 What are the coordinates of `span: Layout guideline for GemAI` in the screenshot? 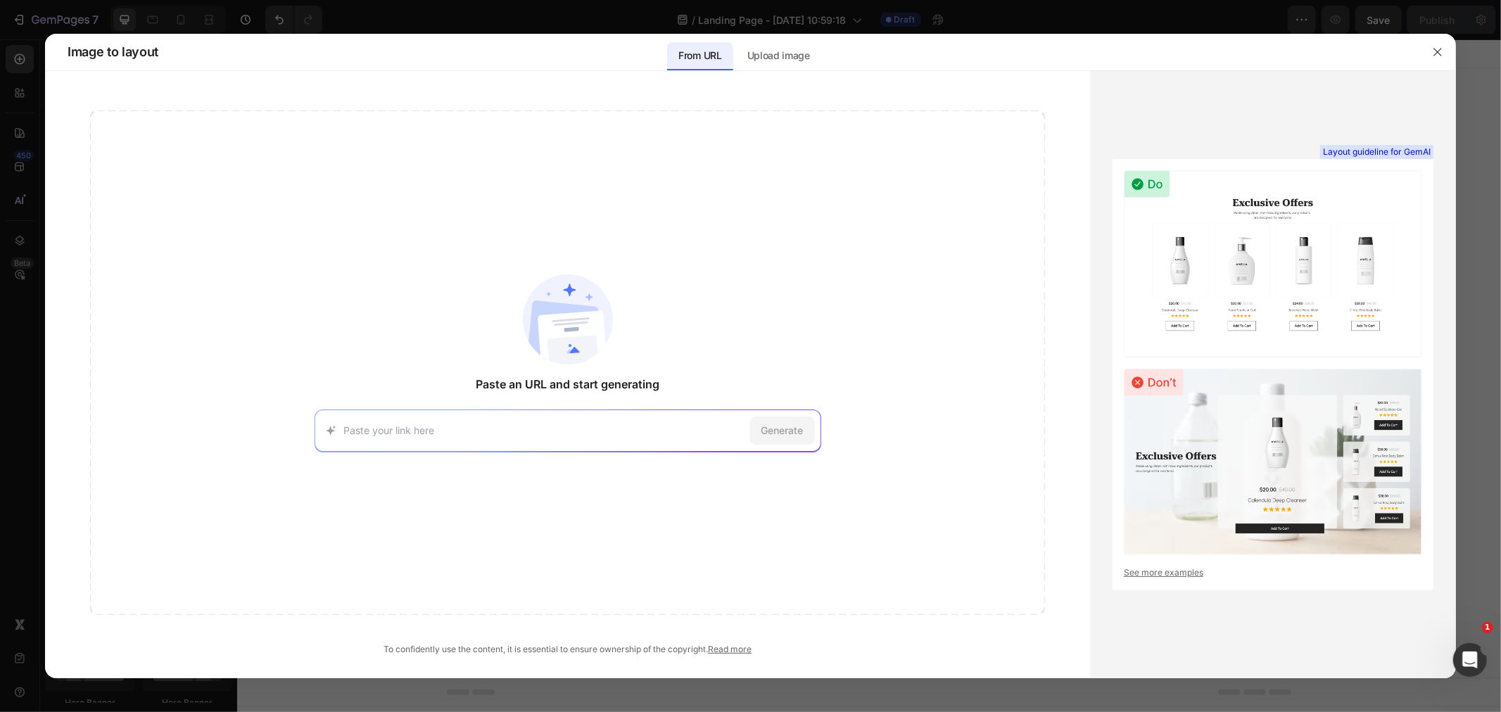 It's located at (1376, 152).